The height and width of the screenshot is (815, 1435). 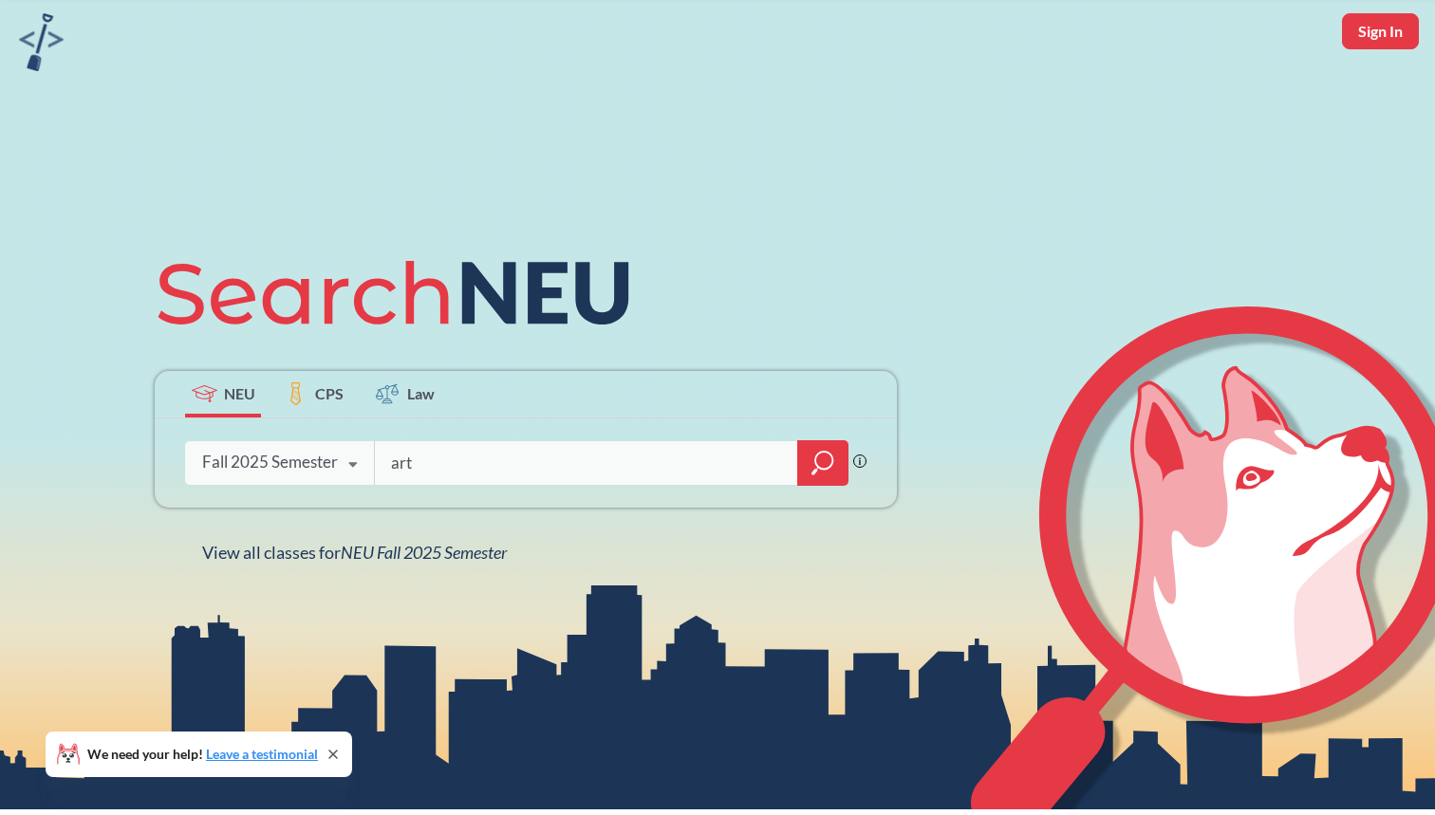 What do you see at coordinates (41, 45) in the screenshot?
I see `a: sandbox logo` at bounding box center [41, 45].